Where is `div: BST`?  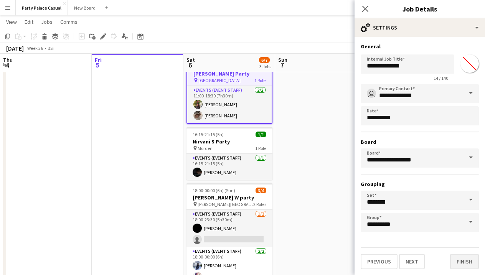
div: BST is located at coordinates (51, 48).